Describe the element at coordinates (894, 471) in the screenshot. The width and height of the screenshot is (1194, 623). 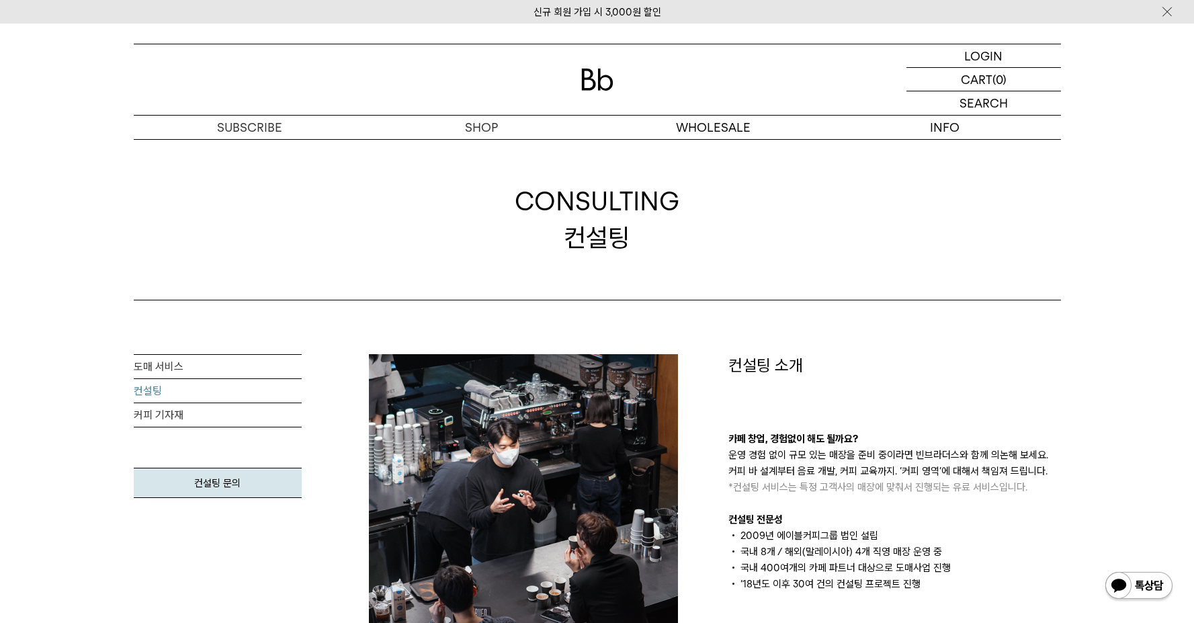
I see `p: 운영 경험 없이 규모 있는 매장을 준비 중이라면 빈브라더스와 함께 의논해 보세요. 커피 바 설계부터 음료 개발, 커피 교육까지. ‘커피 영역’에 대해서 책임져 드립니다.` at that location.